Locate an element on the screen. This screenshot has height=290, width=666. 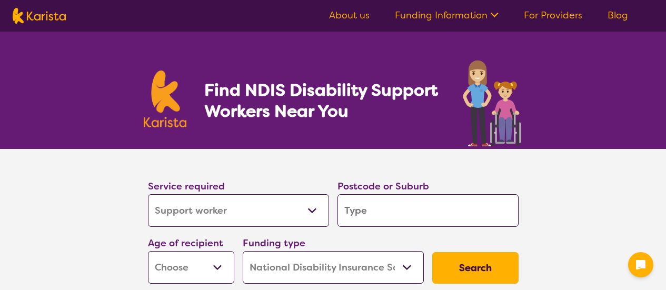
img: support-worker is located at coordinates (493, 103).